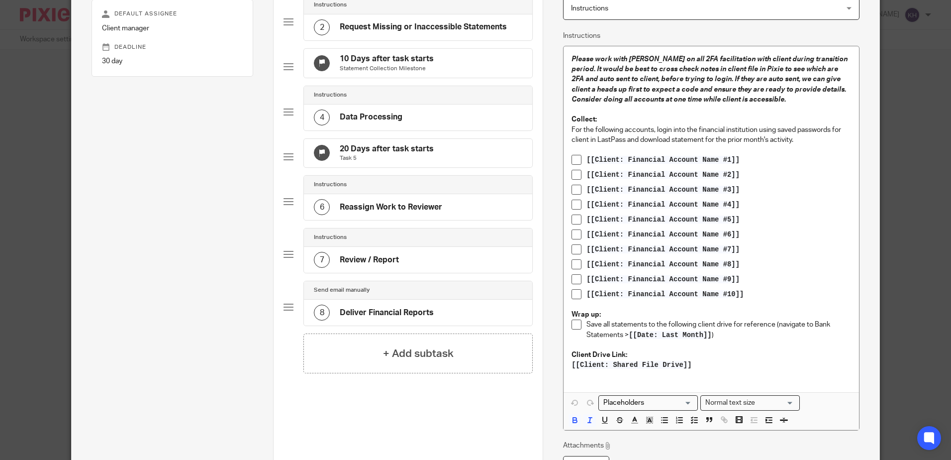 Image resolution: width=951 pixels, height=460 pixels. I want to click on h4: Deliver Financial Reports, so click(387, 312).